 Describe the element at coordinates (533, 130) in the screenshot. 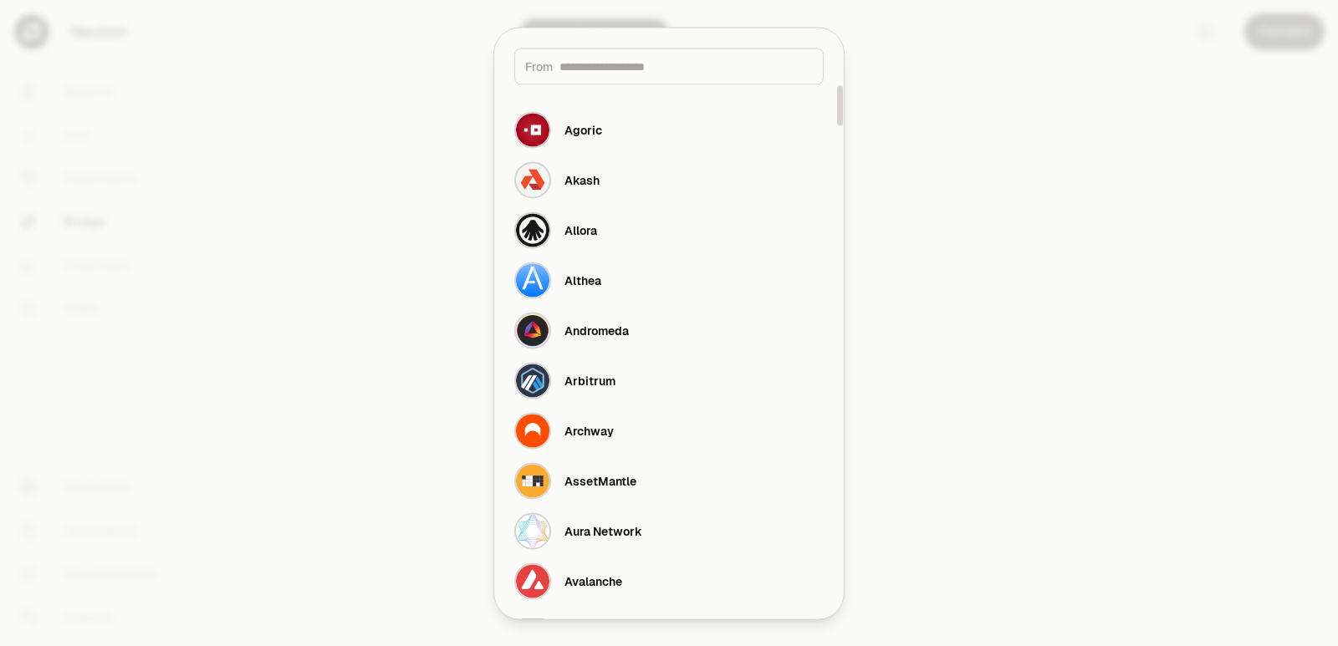

I see `img: Agoric Logo` at that location.